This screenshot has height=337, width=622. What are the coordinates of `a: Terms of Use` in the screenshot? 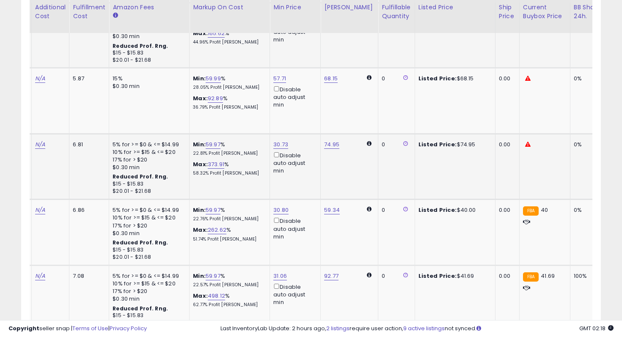 It's located at (90, 328).